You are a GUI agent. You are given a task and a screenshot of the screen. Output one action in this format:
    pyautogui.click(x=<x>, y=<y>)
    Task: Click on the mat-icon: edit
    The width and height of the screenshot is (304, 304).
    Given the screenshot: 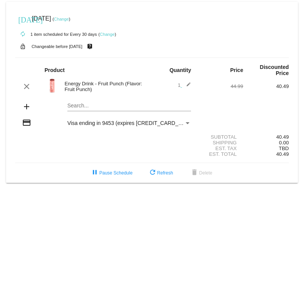 What is the action you would take?
    pyautogui.click(x=187, y=86)
    